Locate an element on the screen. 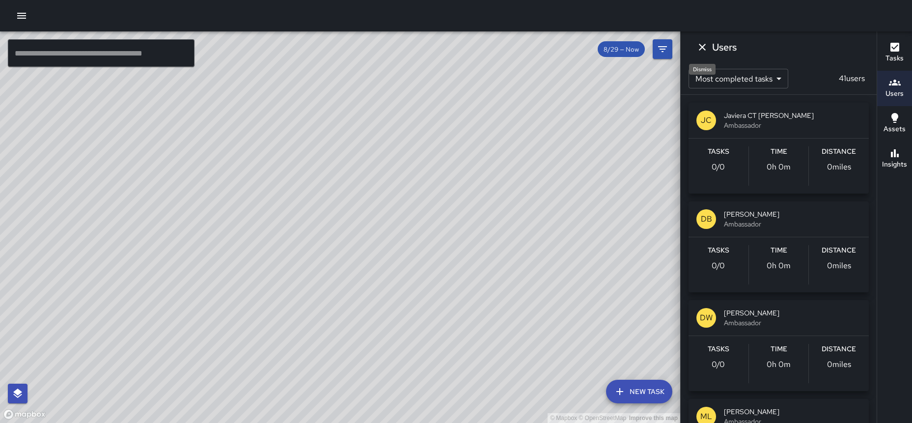 The image size is (912, 423). button: Users is located at coordinates (895, 88).